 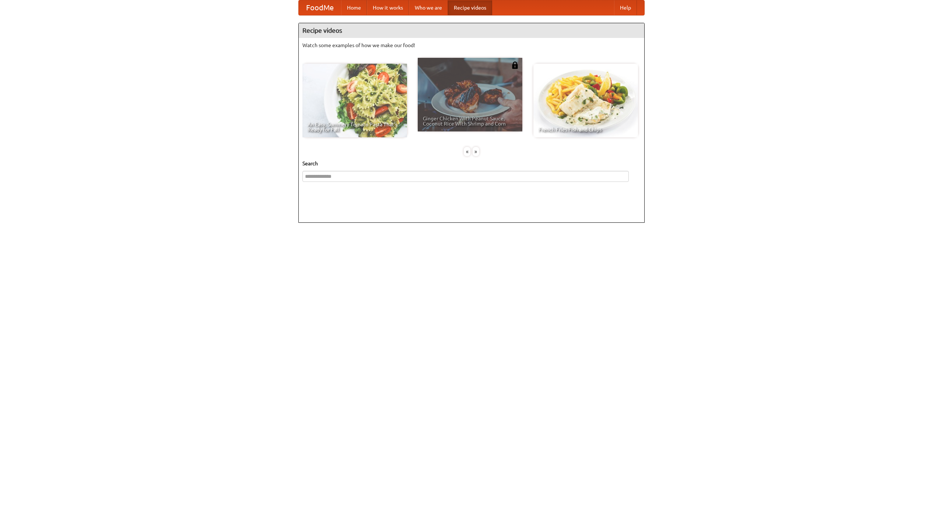 I want to click on a: Who we are, so click(x=429, y=8).